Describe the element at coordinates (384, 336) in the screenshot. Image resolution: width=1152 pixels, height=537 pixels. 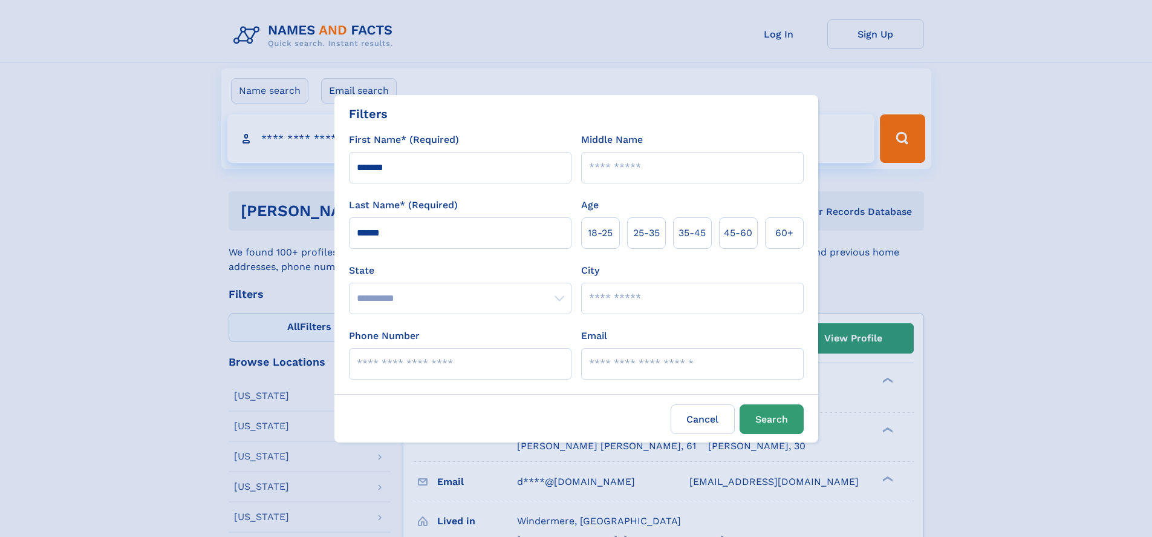
I see `label: Phone Number` at that location.